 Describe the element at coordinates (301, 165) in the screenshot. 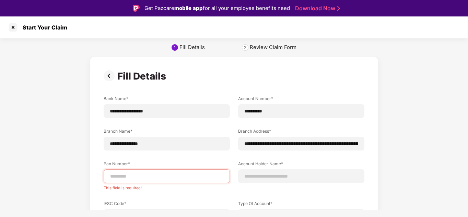

I see `label: Account Holder Name*` at that location.